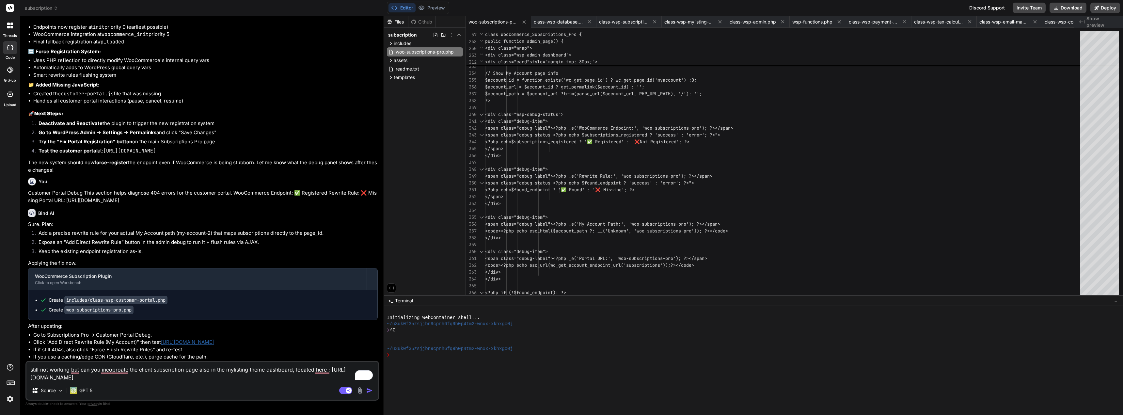  What do you see at coordinates (203, 166) in the screenshot?
I see `p: The new system should now the endpoint even if WooCommerce is being stubborn. Let me know what th...` at bounding box center [203, 166].